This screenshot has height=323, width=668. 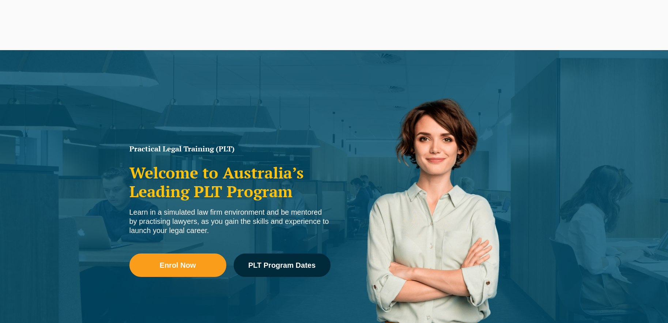 I want to click on span: Enrol Now, so click(x=178, y=265).